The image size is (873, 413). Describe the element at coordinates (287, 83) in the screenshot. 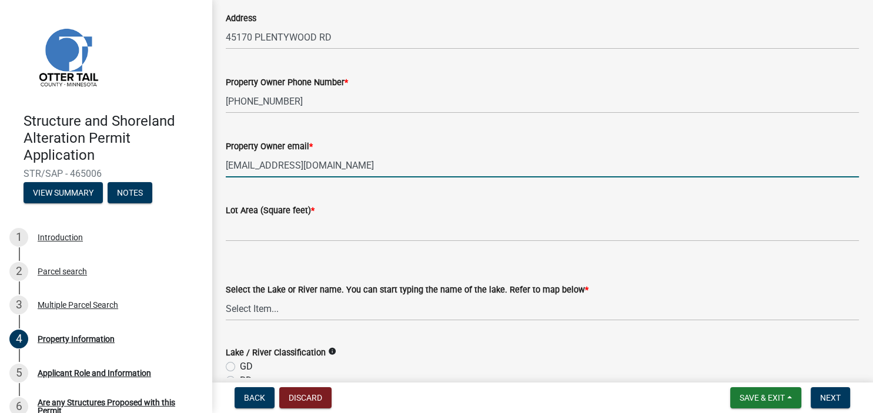

I see `label: Property Owner Phone Number` at that location.